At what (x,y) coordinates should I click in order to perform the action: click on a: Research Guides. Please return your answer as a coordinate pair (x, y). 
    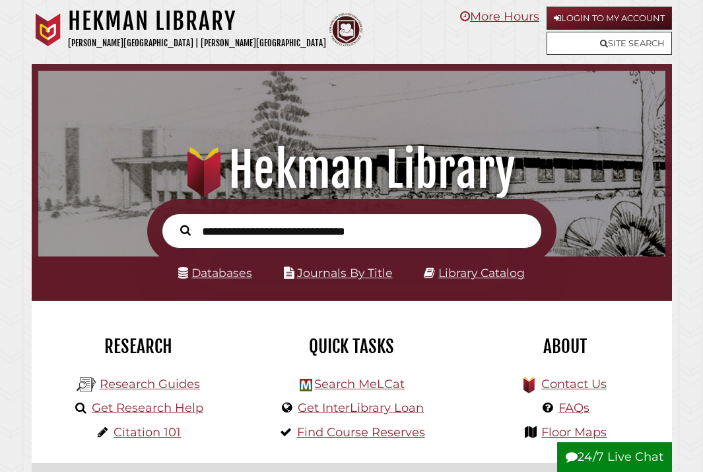
    Looking at the image, I should click on (150, 384).